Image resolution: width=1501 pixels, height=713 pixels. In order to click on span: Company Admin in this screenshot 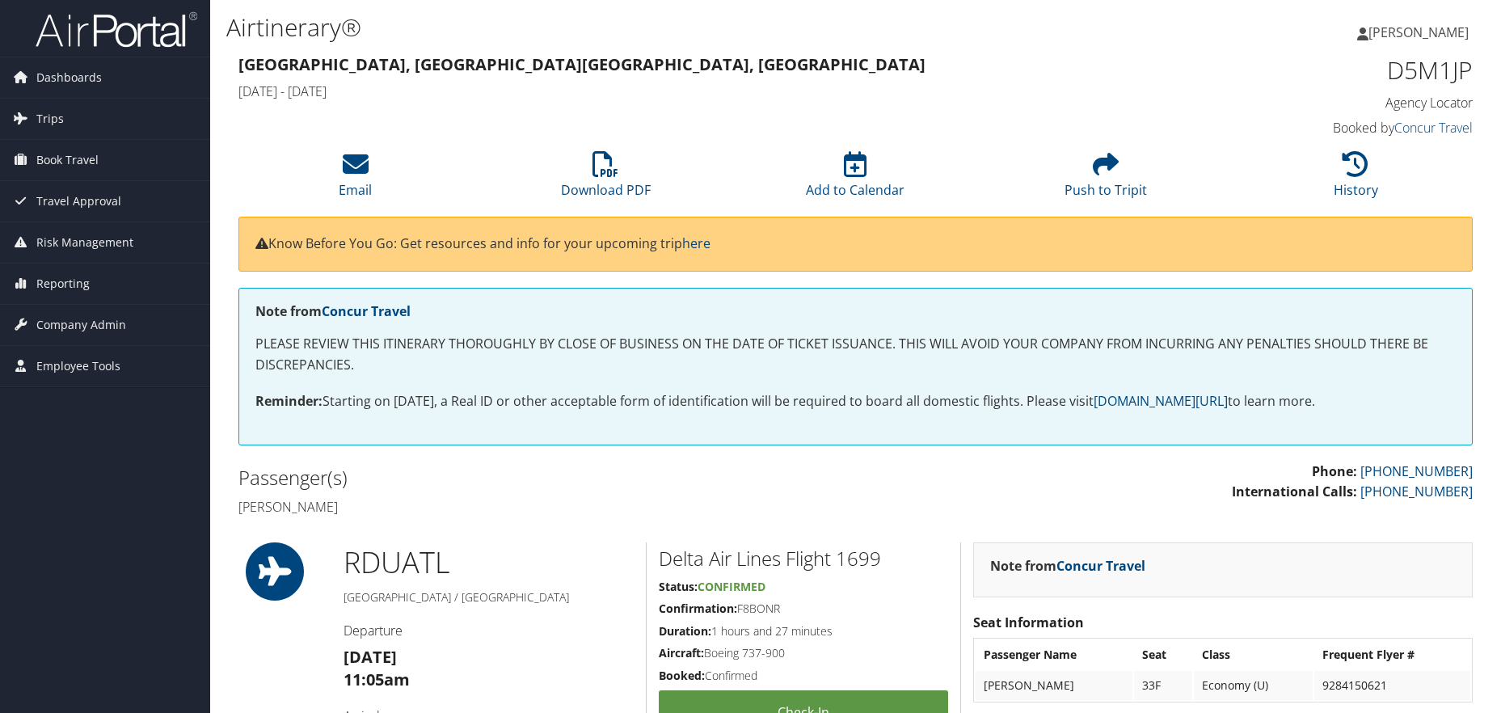, I will do `click(81, 325)`.